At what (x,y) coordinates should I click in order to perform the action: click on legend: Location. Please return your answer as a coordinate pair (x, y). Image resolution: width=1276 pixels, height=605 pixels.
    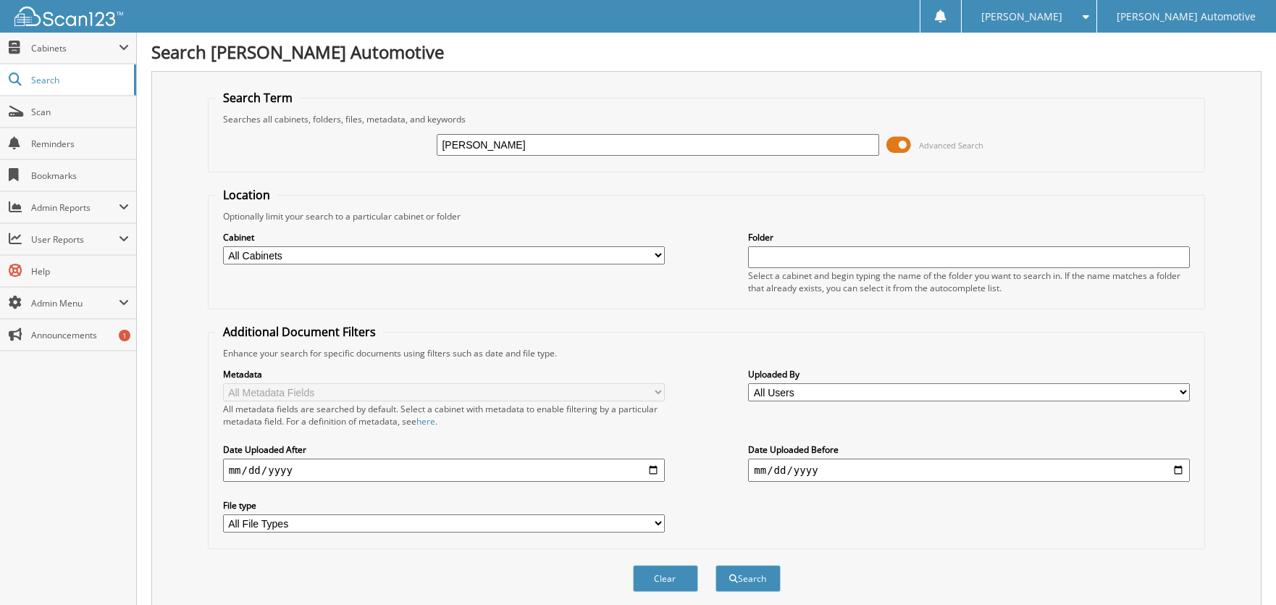
    Looking at the image, I should click on (246, 195).